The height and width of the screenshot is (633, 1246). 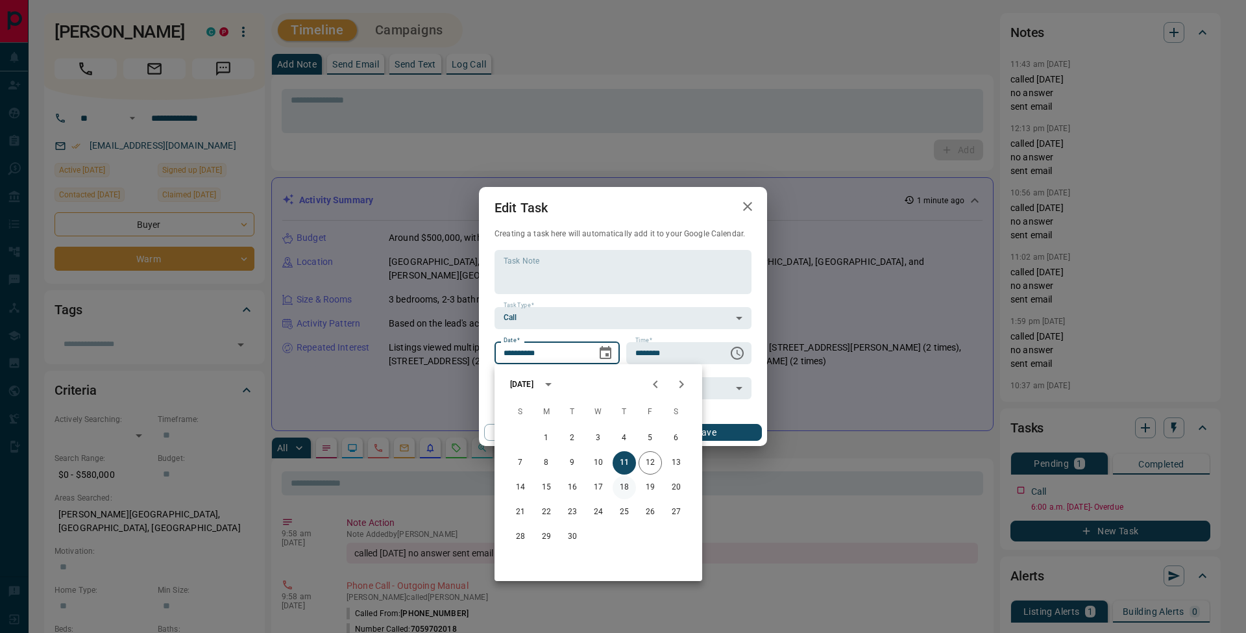 I want to click on label: Date, so click(x=511, y=340).